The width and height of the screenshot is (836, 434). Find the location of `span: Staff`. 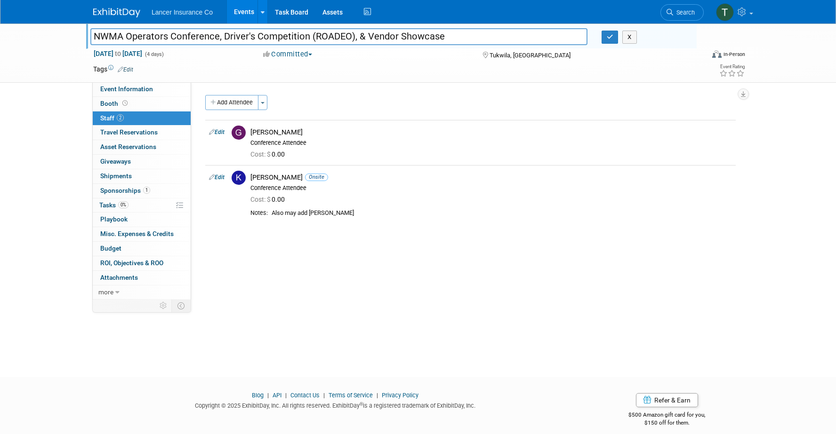

span: Staff is located at coordinates (112, 118).